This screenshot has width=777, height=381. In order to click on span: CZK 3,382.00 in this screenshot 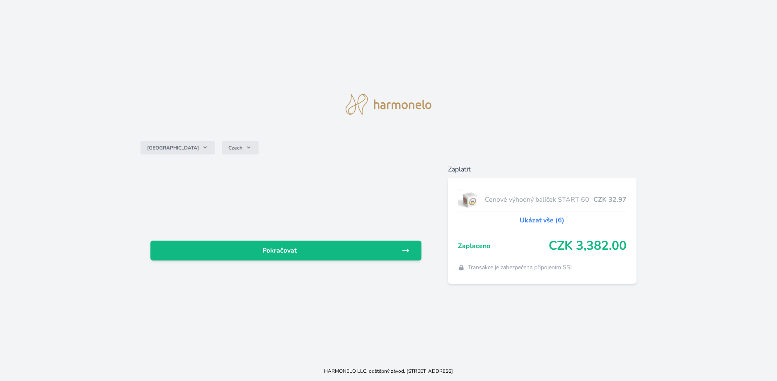, I will do `click(587, 246)`.